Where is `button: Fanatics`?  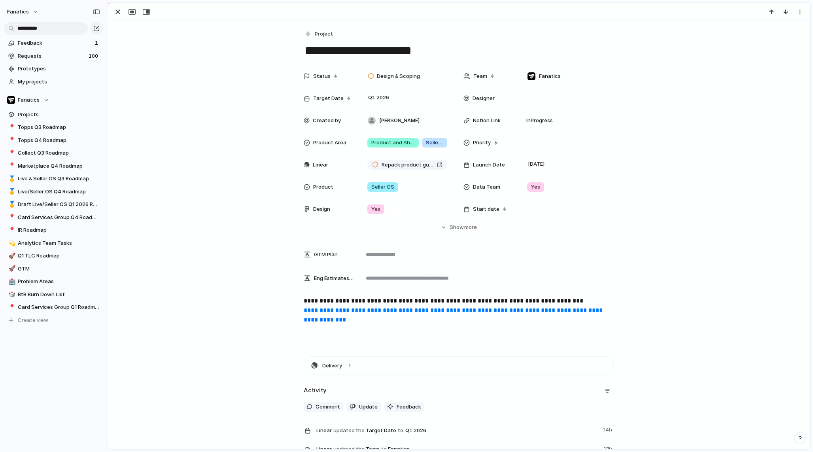 button: Fanatics is located at coordinates (53, 100).